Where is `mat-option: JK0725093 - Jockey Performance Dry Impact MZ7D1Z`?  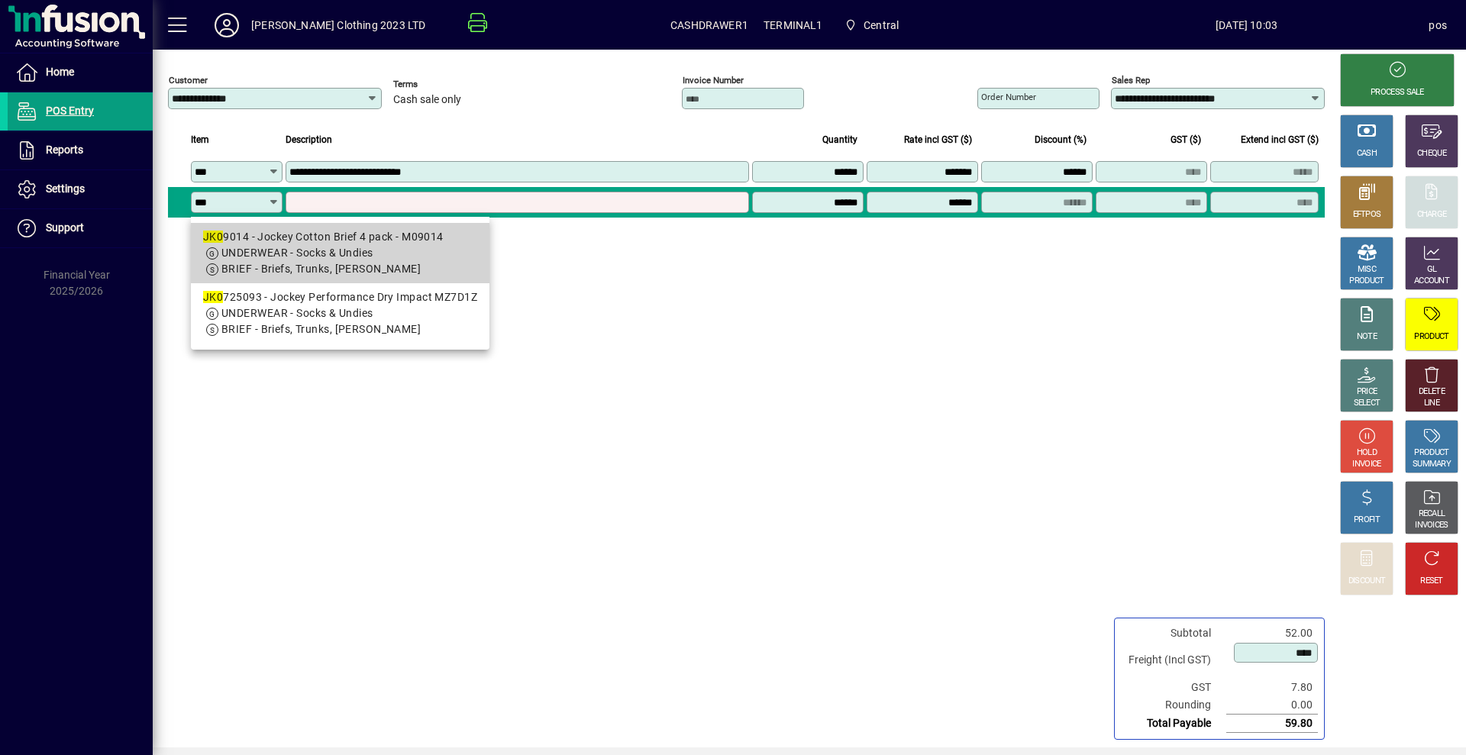
mat-option: JK0725093 - Jockey Performance Dry Impact MZ7D1Z is located at coordinates (340, 313).